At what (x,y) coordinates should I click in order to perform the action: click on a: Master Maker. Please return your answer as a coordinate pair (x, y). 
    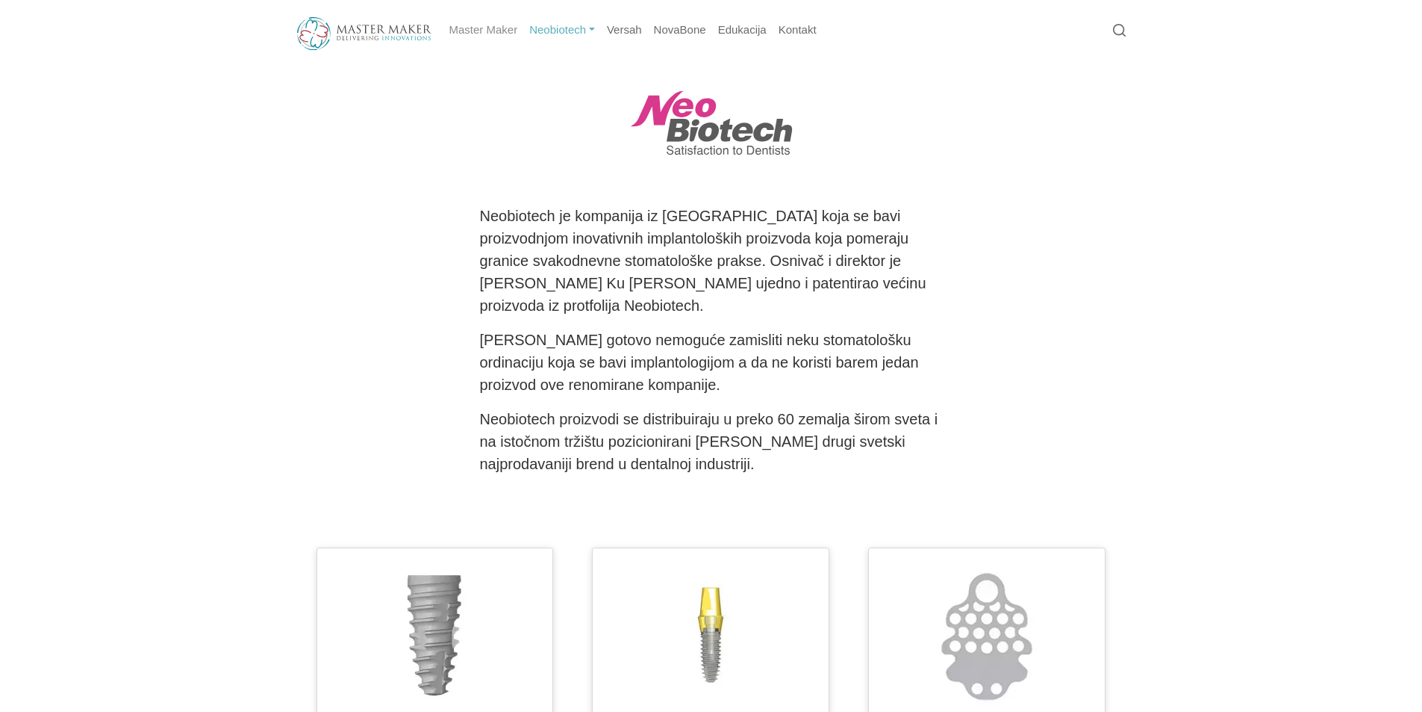
    Looking at the image, I should click on (484, 30).